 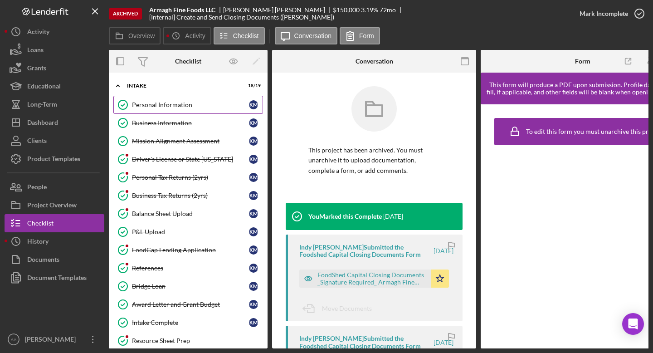 I want to click on a: Clients, so click(x=54, y=140).